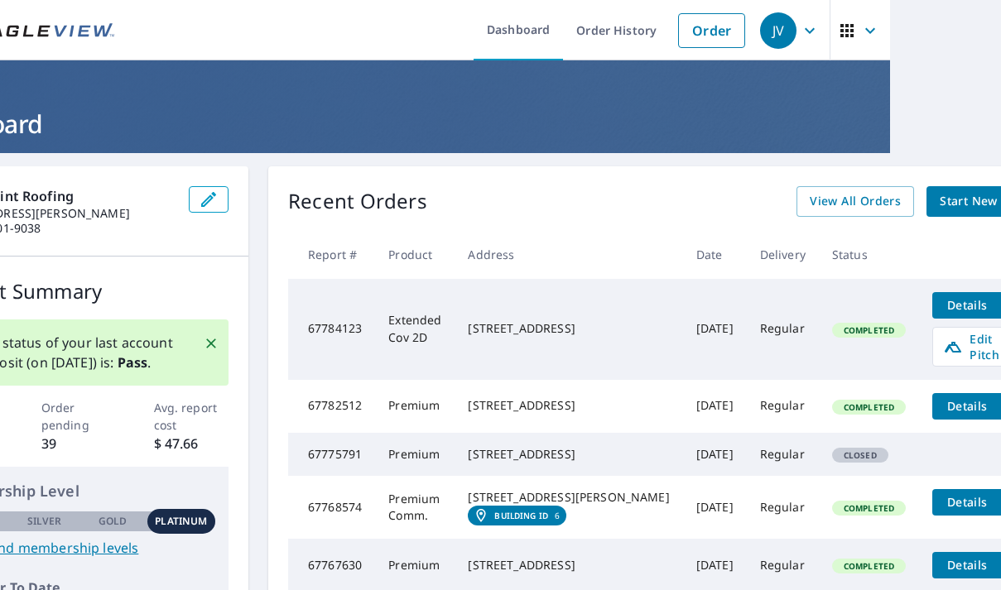  I want to click on th: Product, so click(415, 254).